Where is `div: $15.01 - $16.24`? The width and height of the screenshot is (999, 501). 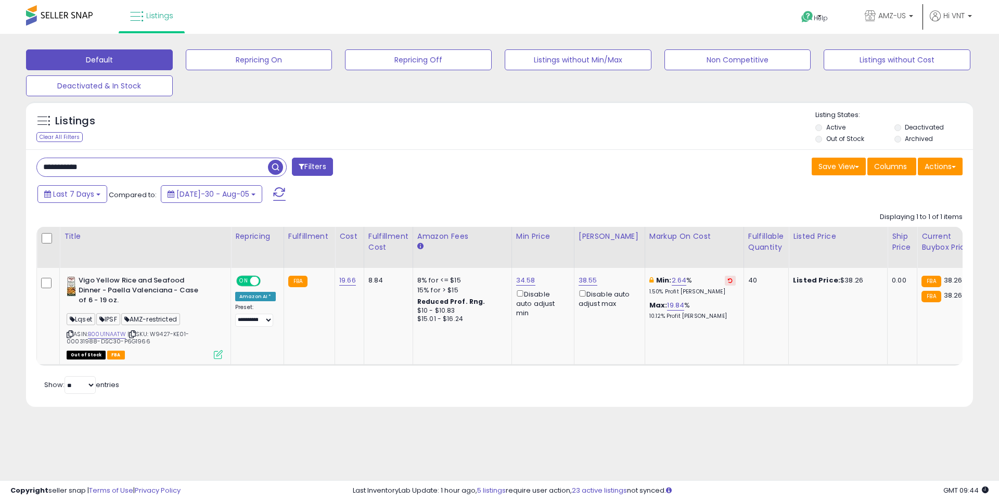 div: $15.01 - $16.24 is located at coordinates (461, 319).